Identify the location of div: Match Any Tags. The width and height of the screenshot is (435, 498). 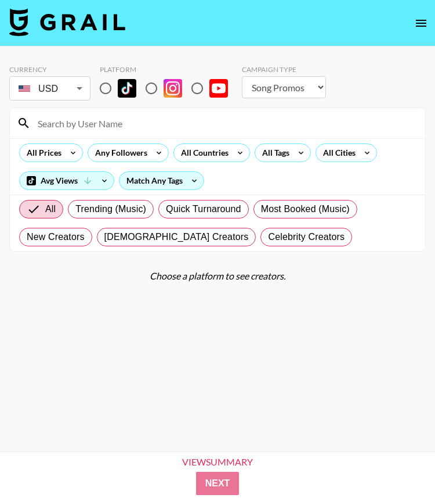
(161, 181).